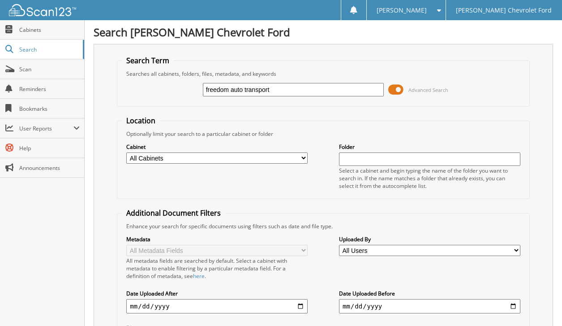 The height and width of the screenshot is (326, 562). I want to click on span: User Reports, so click(46, 128).